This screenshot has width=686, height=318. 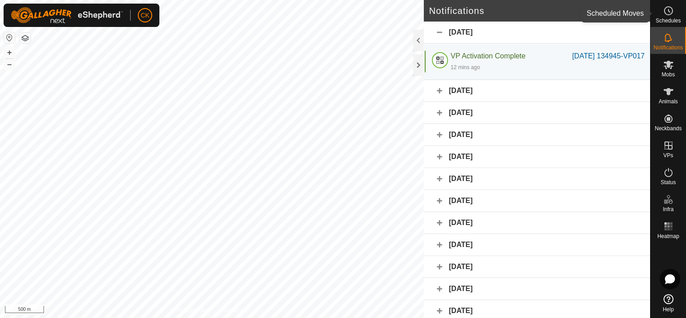 I want to click on span: VPs, so click(x=668, y=155).